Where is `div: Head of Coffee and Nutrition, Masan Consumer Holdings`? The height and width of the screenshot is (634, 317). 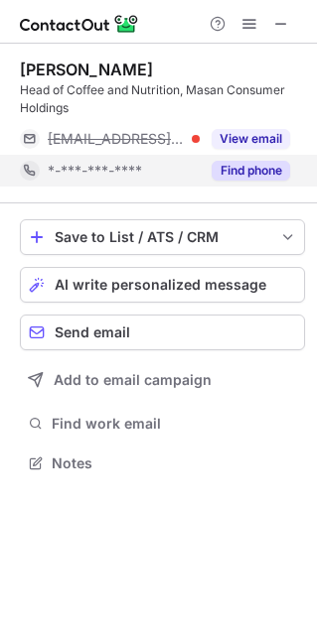
div: Head of Coffee and Nutrition, Masan Consumer Holdings is located at coordinates (162, 99).